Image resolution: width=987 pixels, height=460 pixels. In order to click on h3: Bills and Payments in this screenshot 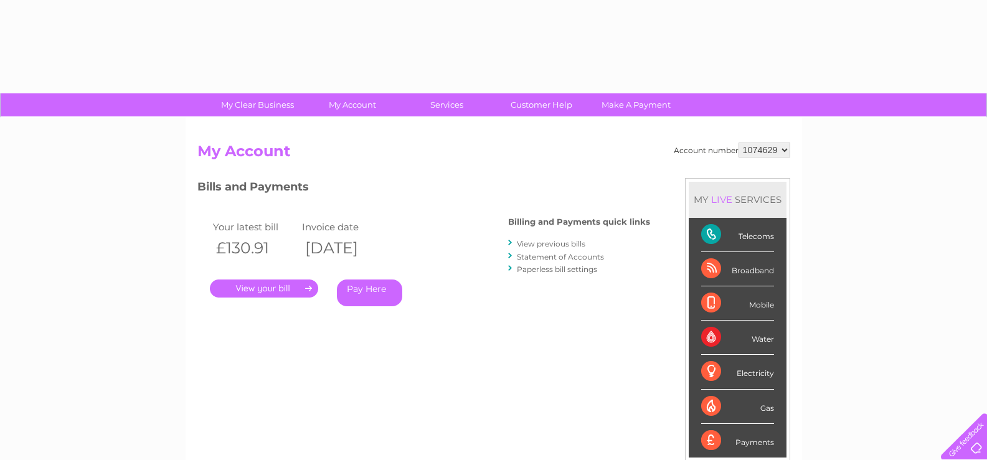, I will do `click(423, 189)`.